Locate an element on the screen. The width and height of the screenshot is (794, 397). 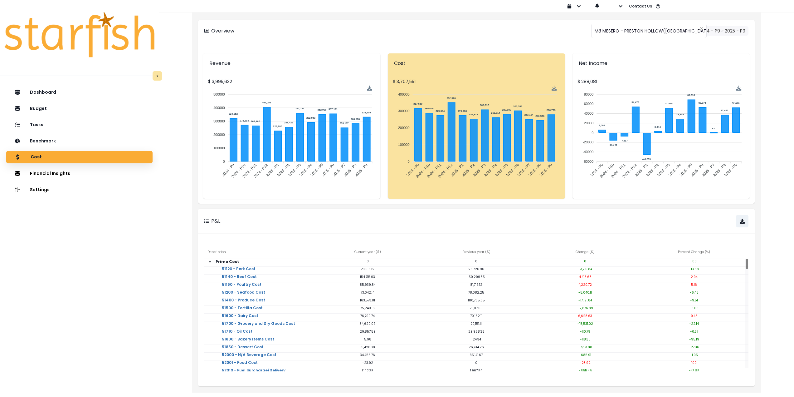
a: 51710 - Oil Cost is located at coordinates (237, 335).